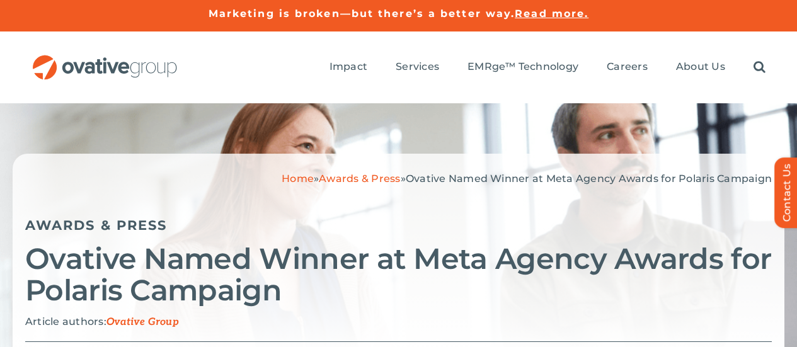 The width and height of the screenshot is (797, 347). Describe the element at coordinates (627, 67) in the screenshot. I see `a: Careers` at that location.